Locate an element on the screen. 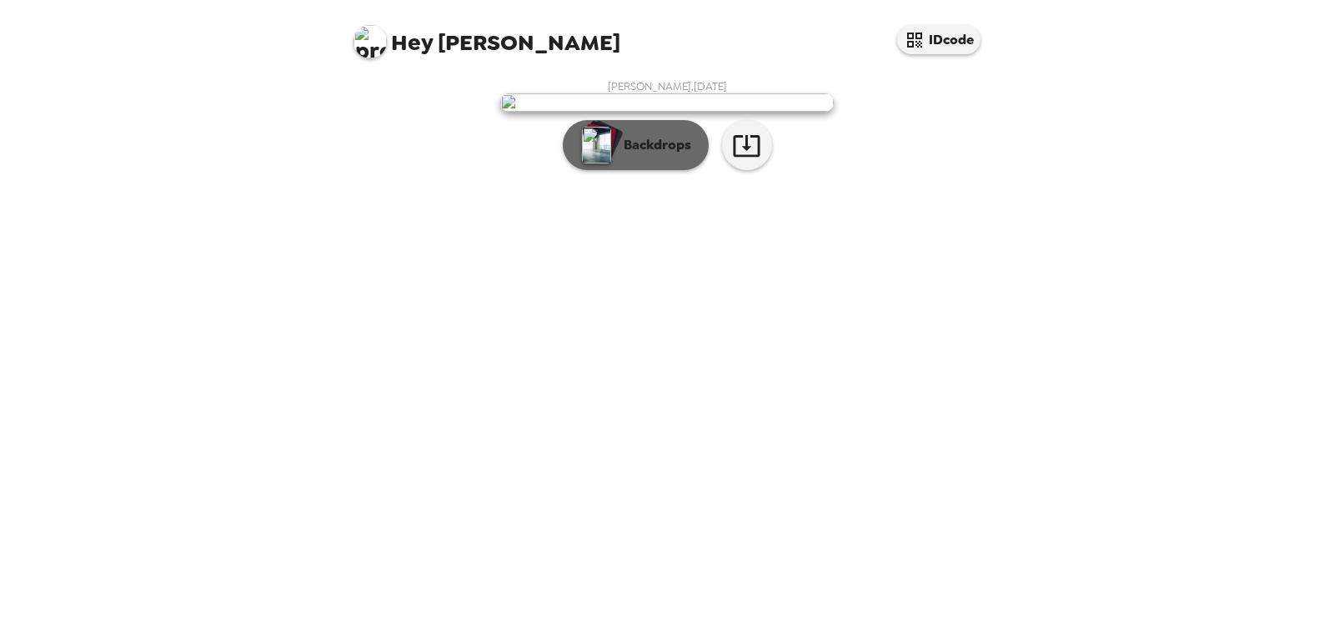 The width and height of the screenshot is (1334, 638). p: Backdrops is located at coordinates (653, 145).